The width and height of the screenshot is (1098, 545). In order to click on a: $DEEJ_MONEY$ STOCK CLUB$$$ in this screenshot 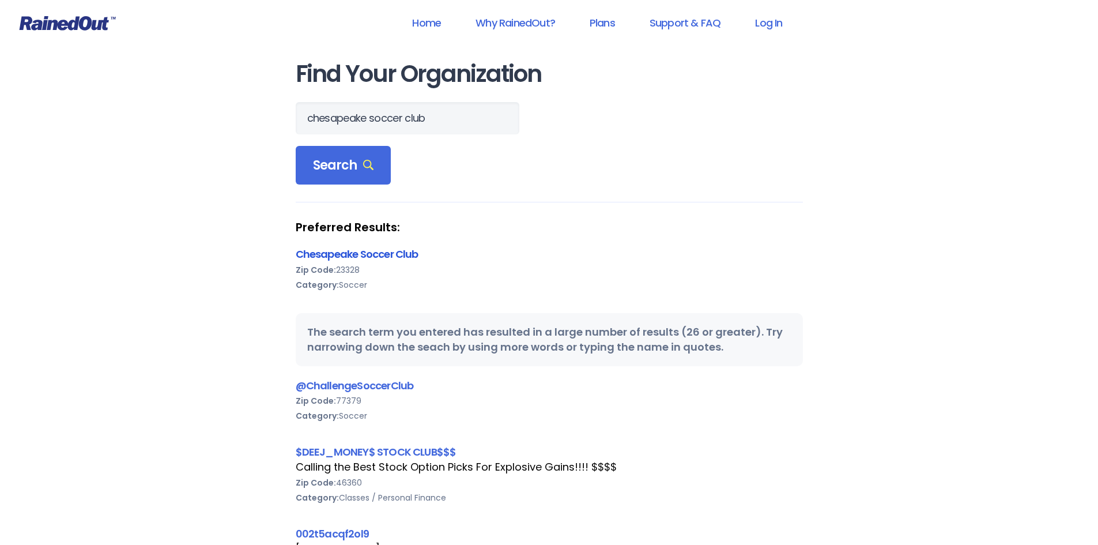, I will do `click(376, 451)`.